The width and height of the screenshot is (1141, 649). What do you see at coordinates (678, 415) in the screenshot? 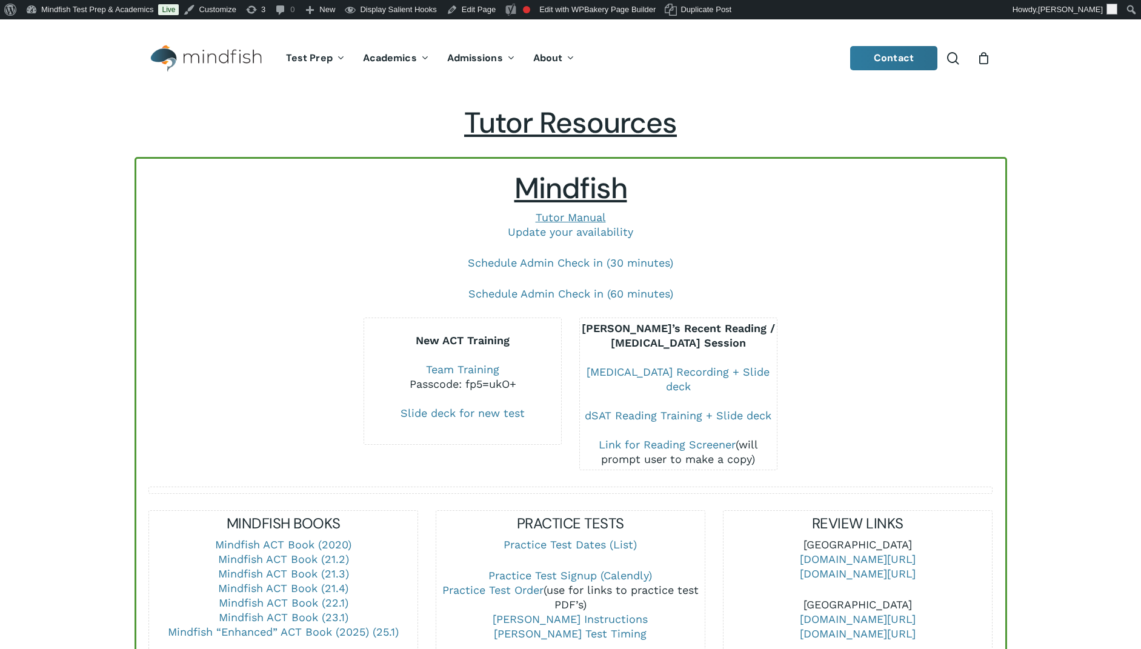
I see `a: dSAT Reading Training + Slide deck` at bounding box center [678, 415].